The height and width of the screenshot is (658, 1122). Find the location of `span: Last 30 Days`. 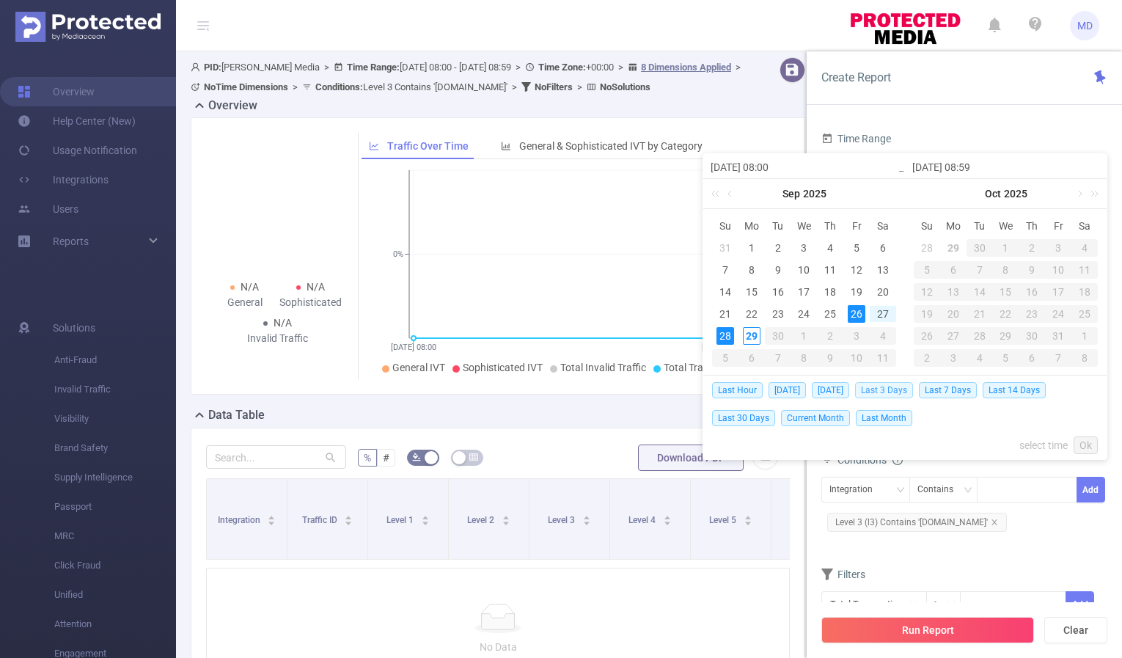

span: Last 30 Days is located at coordinates (744, 418).